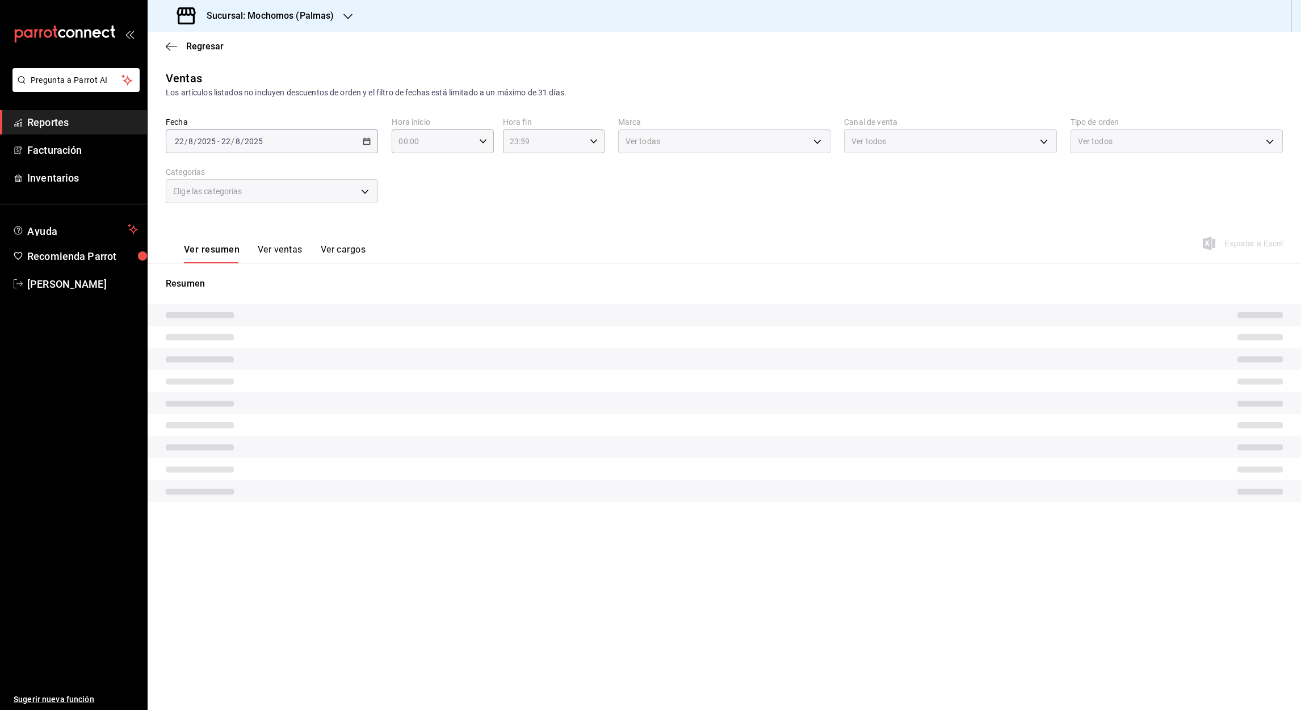 This screenshot has height=710, width=1301. Describe the element at coordinates (75, 229) in the screenshot. I see `span: Ayuda` at that location.